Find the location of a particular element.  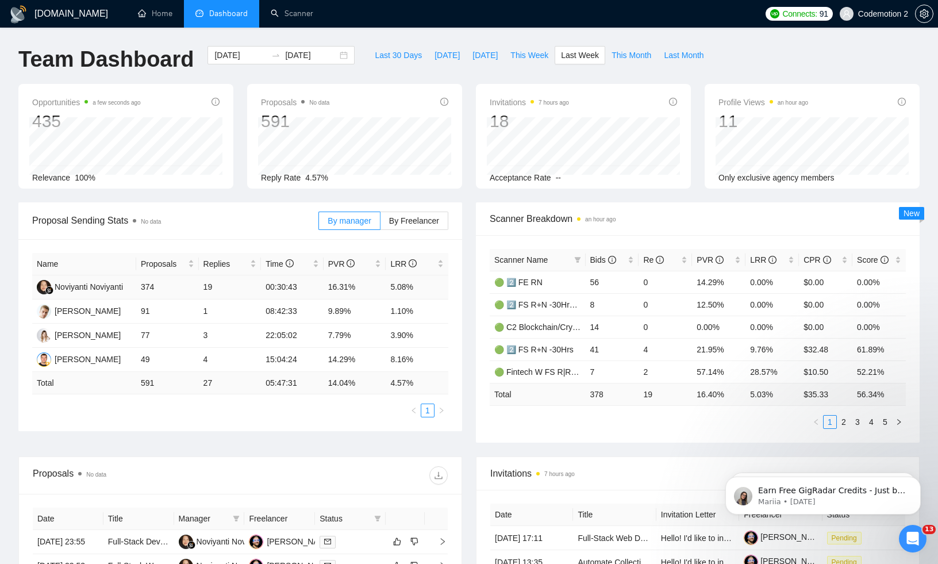

span: LRR is located at coordinates (764, 260).